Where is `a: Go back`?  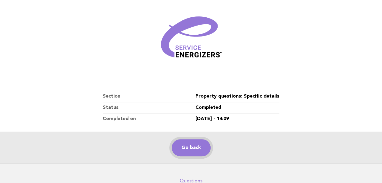
a: Go back is located at coordinates (191, 148).